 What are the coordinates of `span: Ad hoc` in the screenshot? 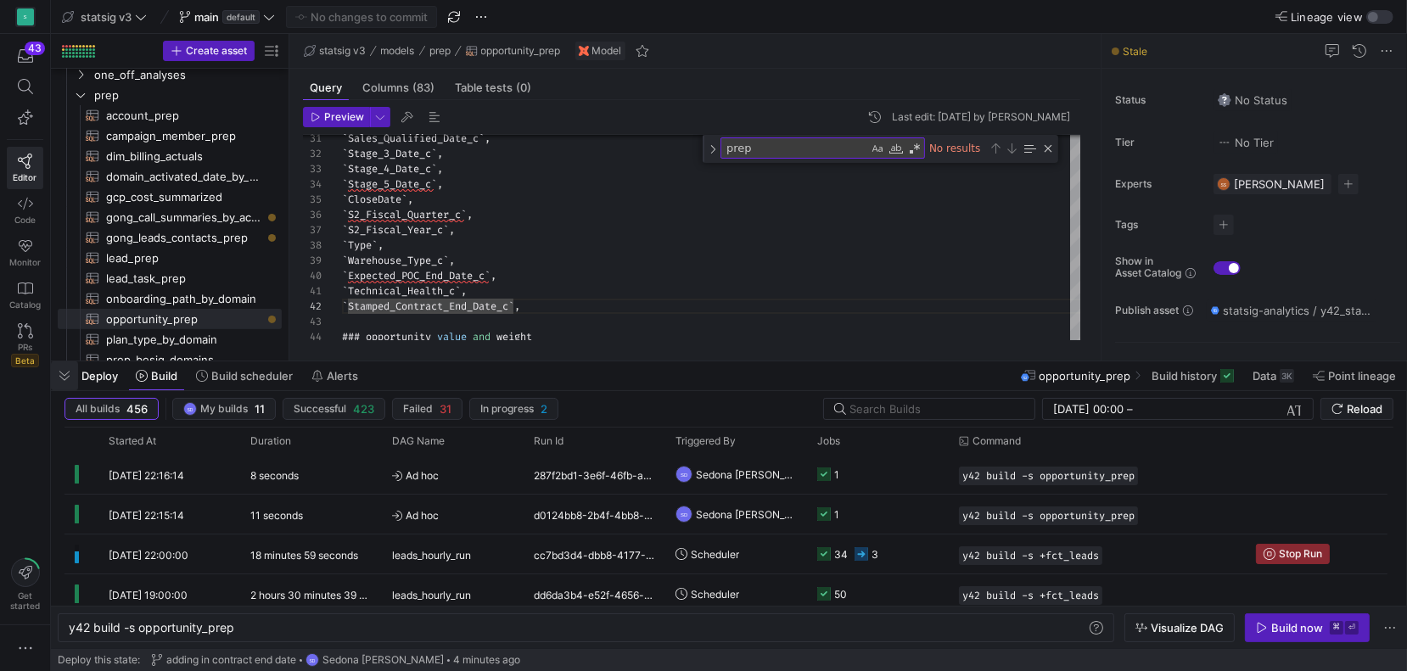 It's located at (452, 475).